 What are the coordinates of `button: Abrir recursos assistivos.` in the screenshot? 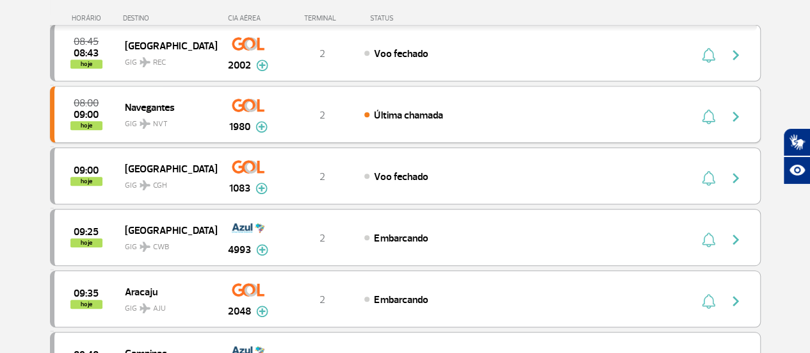 It's located at (797, 170).